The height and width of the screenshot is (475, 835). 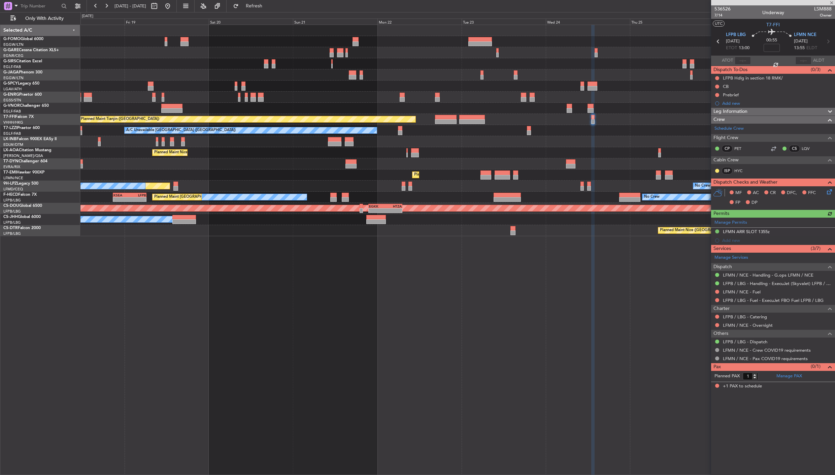 I want to click on span: LFMN NCE, so click(x=805, y=35).